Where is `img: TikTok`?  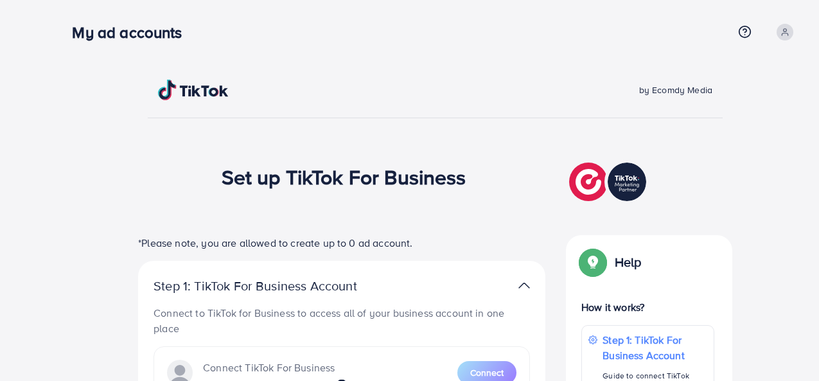
img: TikTok is located at coordinates (193, 90).